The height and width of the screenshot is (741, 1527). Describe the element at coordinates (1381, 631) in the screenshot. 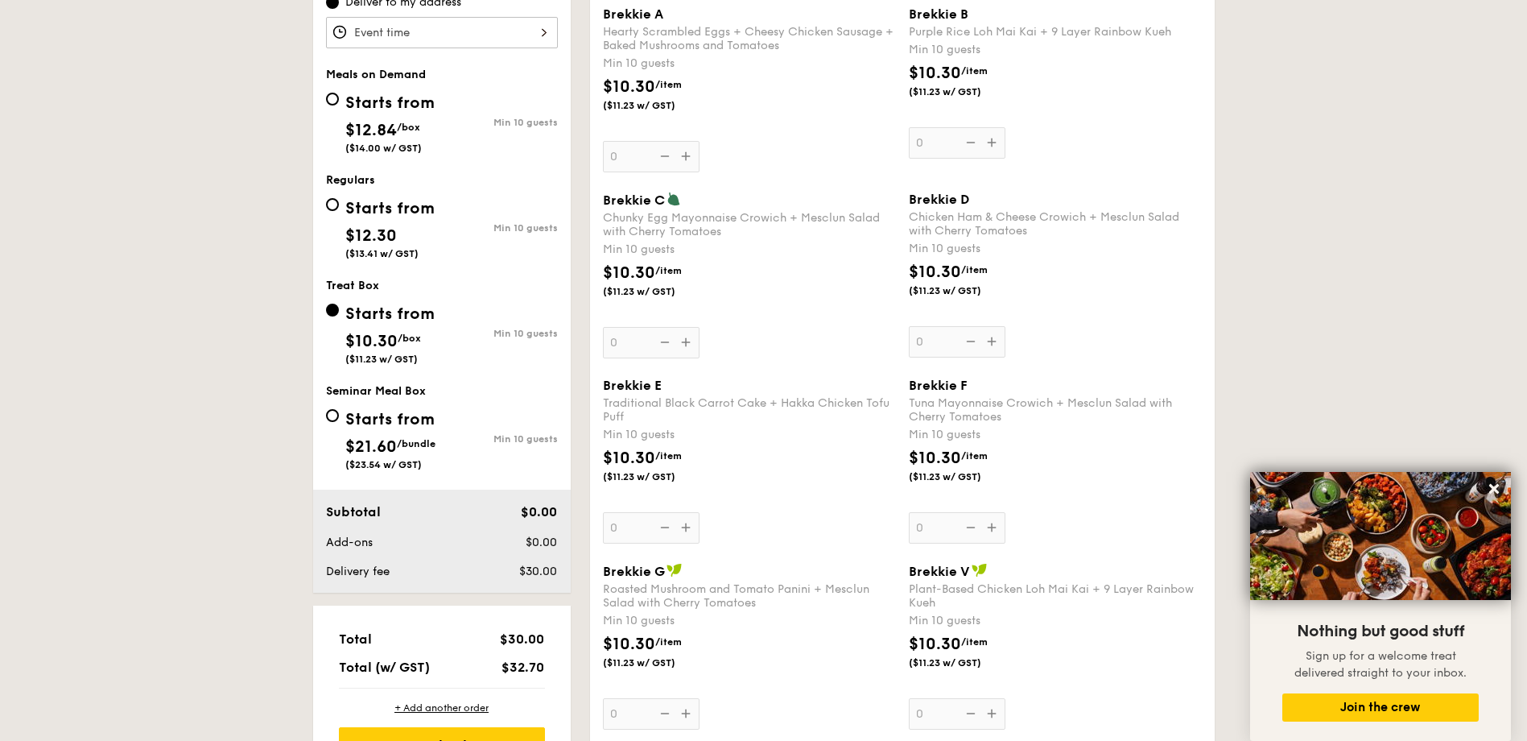

I see `span: Nothing but good stuff` at that location.